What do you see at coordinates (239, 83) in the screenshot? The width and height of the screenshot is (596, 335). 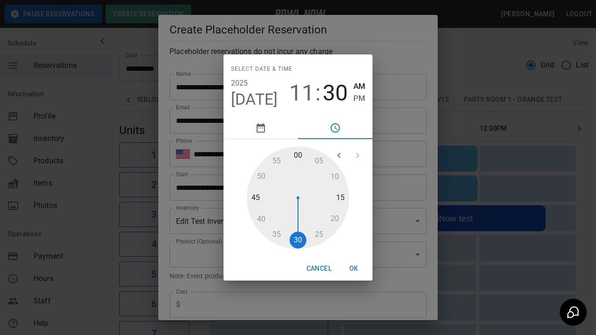 I see `span: 2025` at bounding box center [239, 83].